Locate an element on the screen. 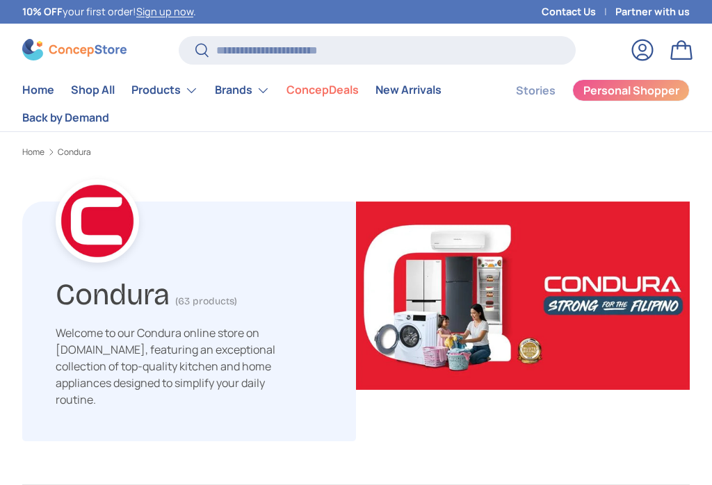 The width and height of the screenshot is (712, 485). nav: Breadcrumbs is located at coordinates (356, 152).